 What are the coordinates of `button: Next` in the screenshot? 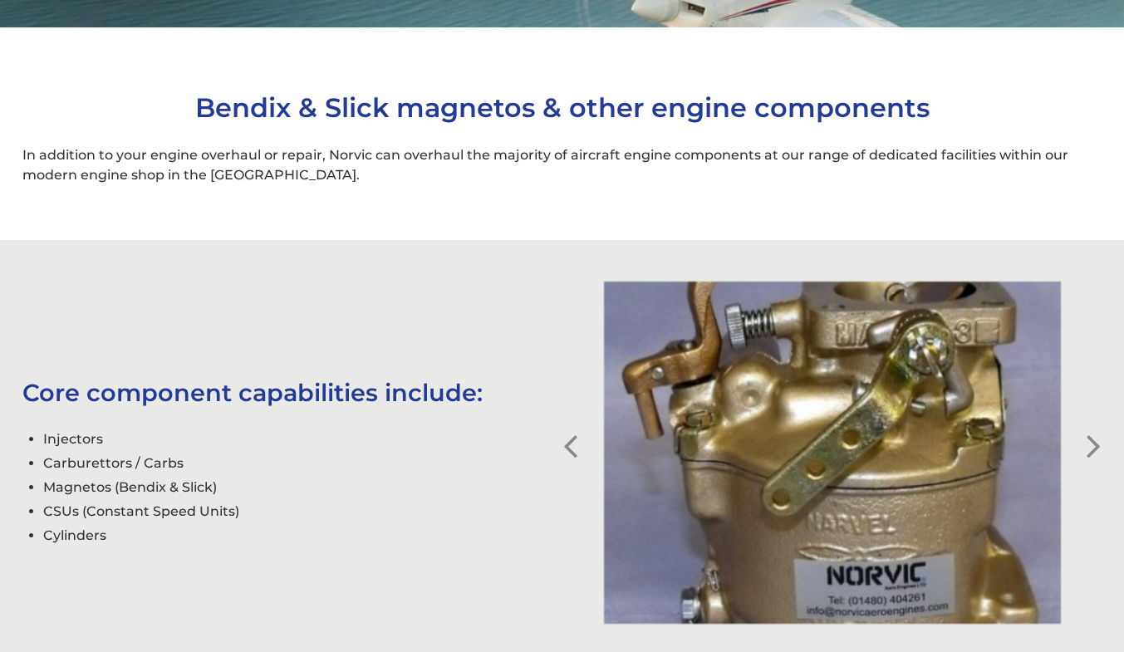 It's located at (1094, 434).